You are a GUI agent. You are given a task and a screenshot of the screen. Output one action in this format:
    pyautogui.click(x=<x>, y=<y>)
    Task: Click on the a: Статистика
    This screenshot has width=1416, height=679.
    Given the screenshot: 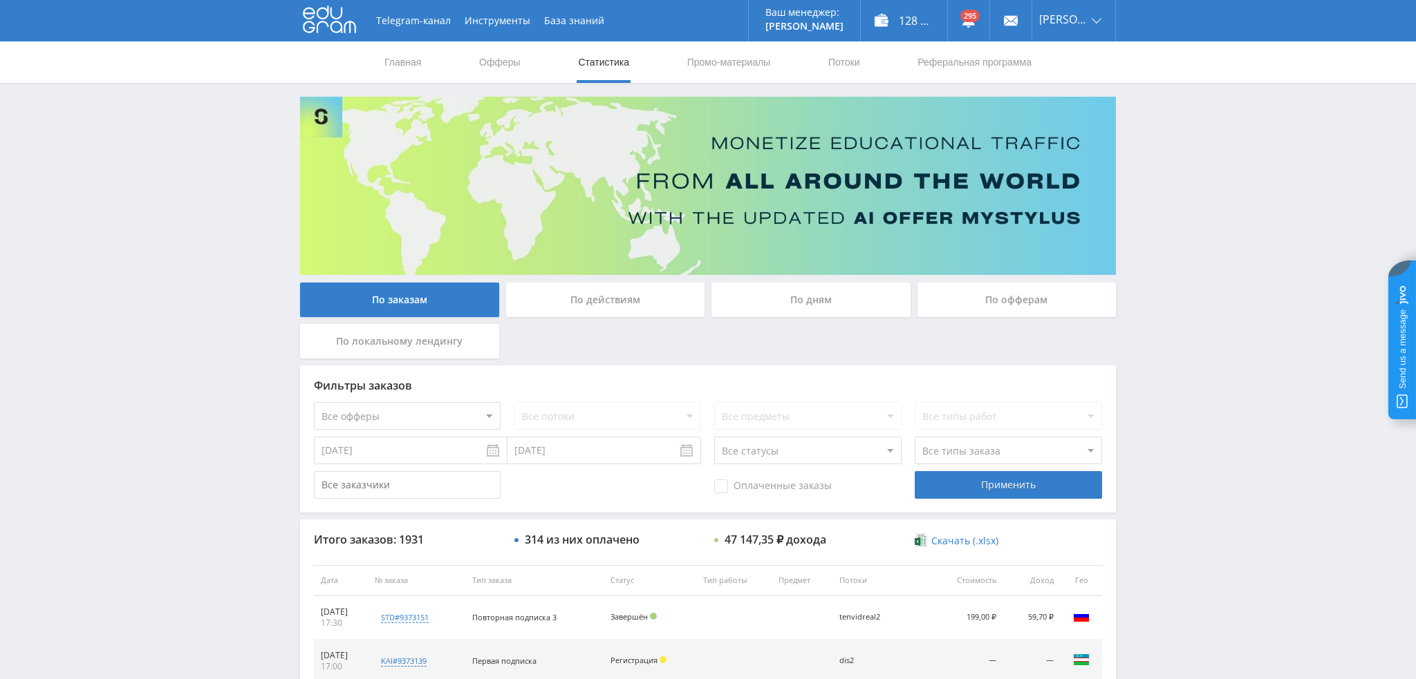 What is the action you would take?
    pyautogui.click(x=603, y=62)
    